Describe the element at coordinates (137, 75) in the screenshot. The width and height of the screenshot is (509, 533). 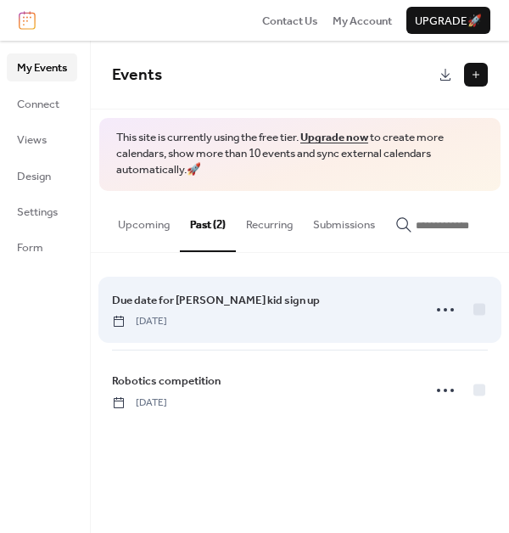
I see `span: Events` at that location.